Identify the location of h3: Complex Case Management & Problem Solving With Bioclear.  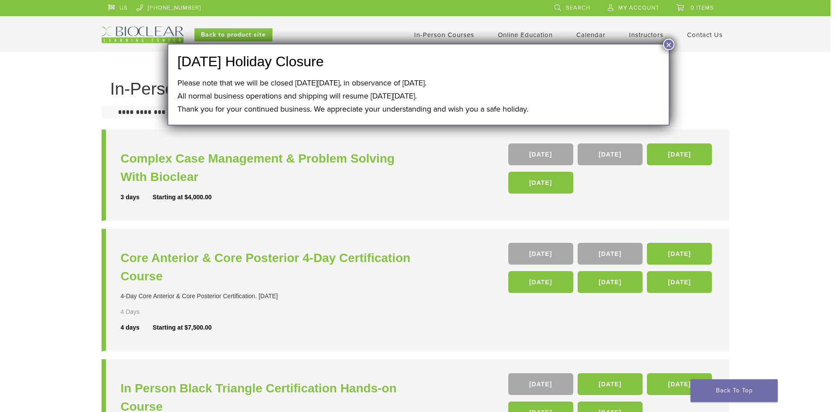
(269, 168).